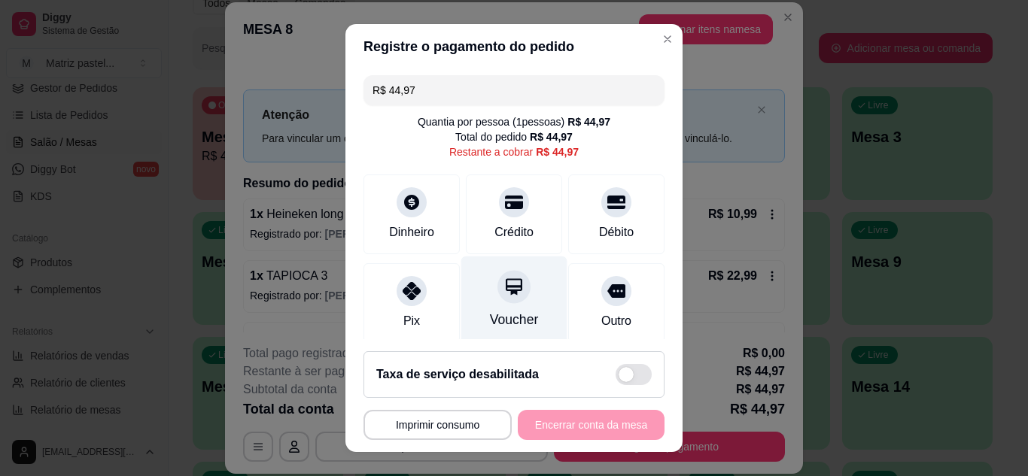 This screenshot has height=476, width=1028. Describe the element at coordinates (437, 425) in the screenshot. I see `button: Imprimir consumo` at that location.